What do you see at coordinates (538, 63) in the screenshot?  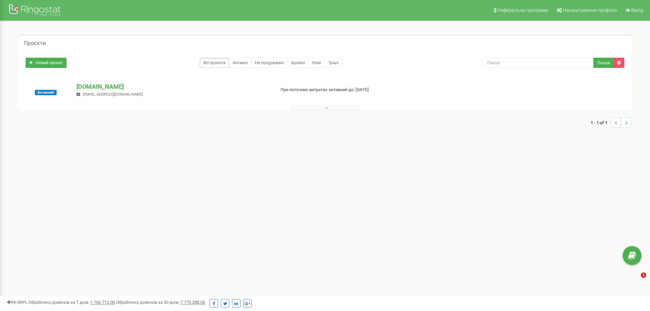 I see `input: Пошук` at bounding box center [538, 63].